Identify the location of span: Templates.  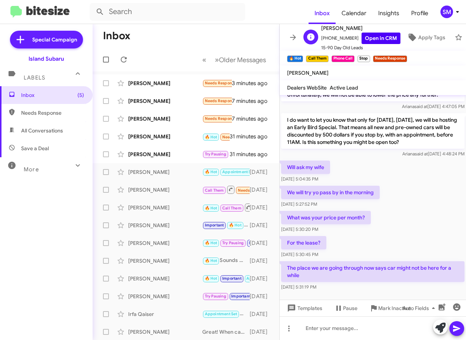
(304, 308).